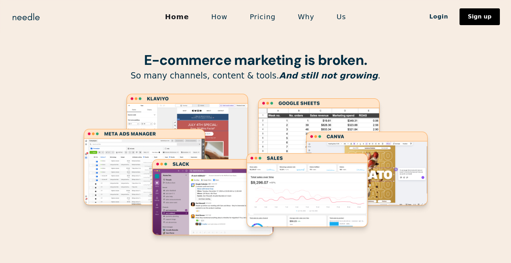  What do you see at coordinates (439, 17) in the screenshot?
I see `a: Login` at bounding box center [439, 17].